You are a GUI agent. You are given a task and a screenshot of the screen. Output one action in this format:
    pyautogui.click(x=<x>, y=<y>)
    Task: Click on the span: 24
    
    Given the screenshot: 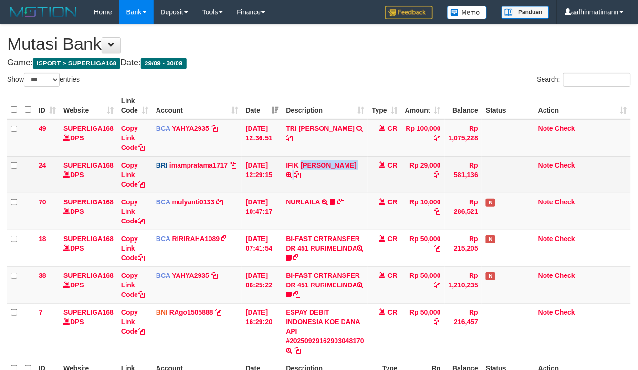 What is the action you would take?
    pyautogui.click(x=42, y=165)
    